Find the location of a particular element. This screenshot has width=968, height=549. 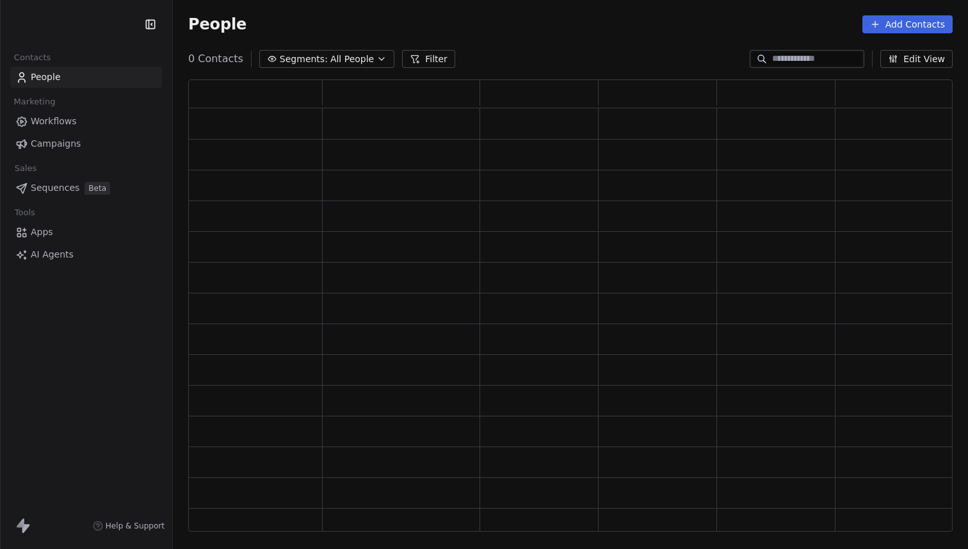

span: Contacts is located at coordinates (32, 58).